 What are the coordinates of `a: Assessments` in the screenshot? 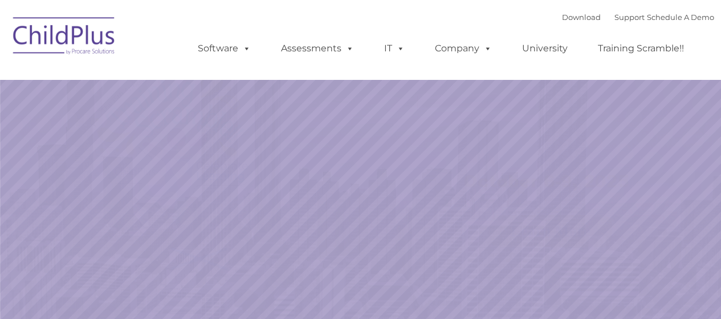 It's located at (317, 48).